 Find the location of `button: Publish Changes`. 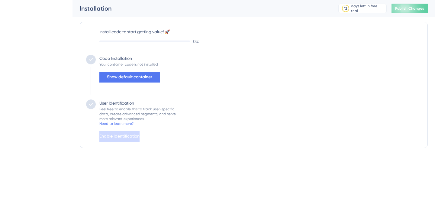

button: Publish Changes is located at coordinates (410, 8).